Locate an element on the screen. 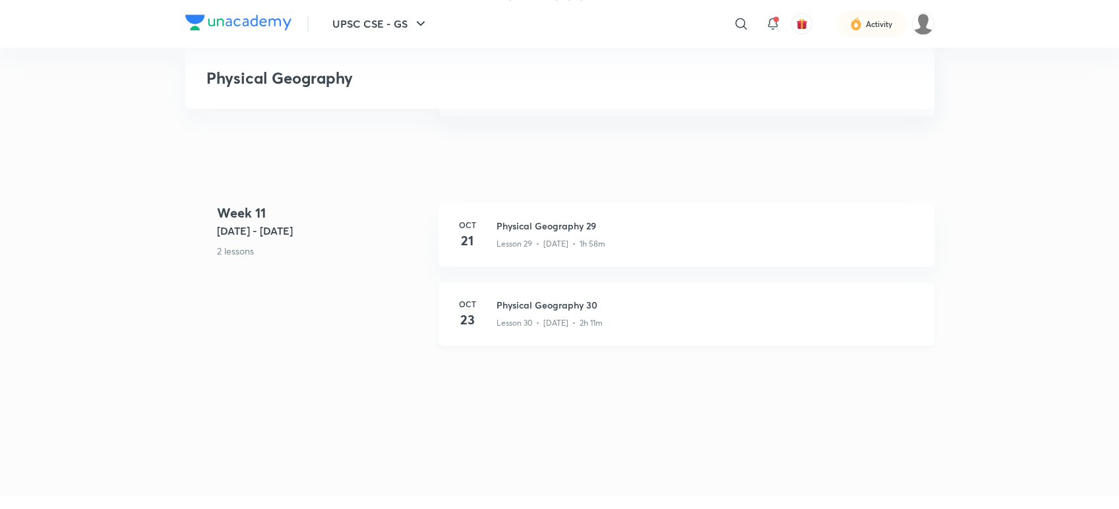 The width and height of the screenshot is (1119, 509). img: Somdev is located at coordinates (923, 24).